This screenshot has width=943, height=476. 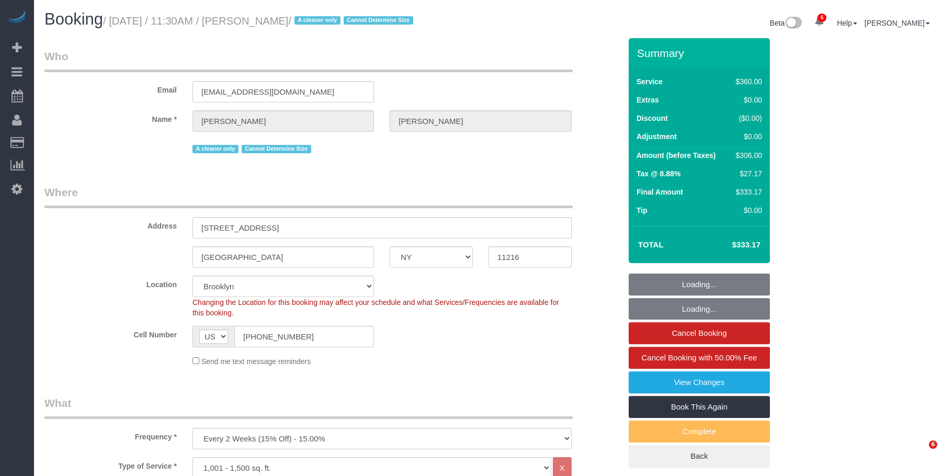 What do you see at coordinates (676, 155) in the screenshot?
I see `label: Amount (before Taxes)` at bounding box center [676, 155].